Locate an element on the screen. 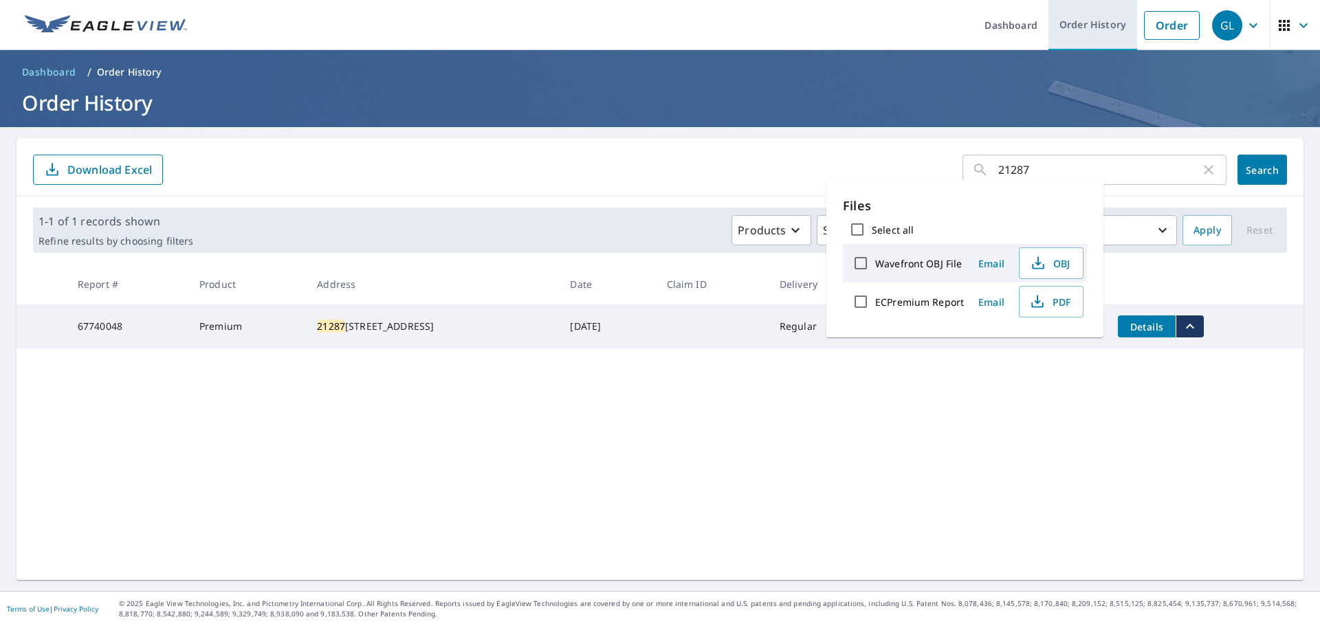 The height and width of the screenshot is (626, 1320). p: Download Excel is located at coordinates (109, 170).